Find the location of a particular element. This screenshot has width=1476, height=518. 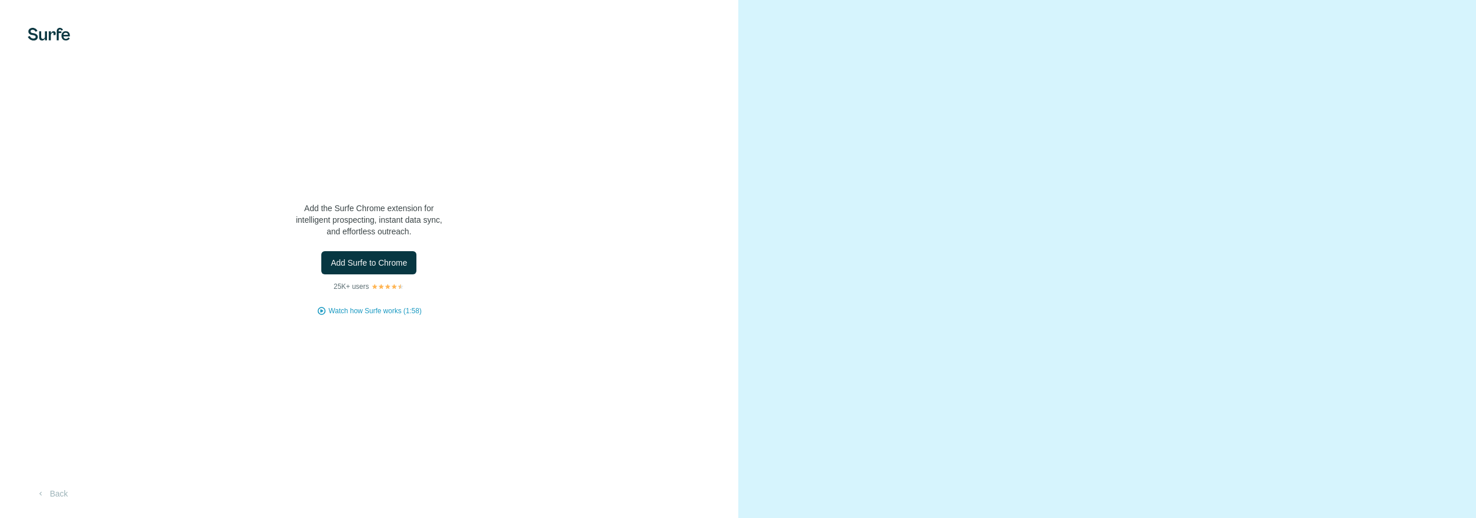

button: Watch how Surfe works (1:58) is located at coordinates (375, 311).